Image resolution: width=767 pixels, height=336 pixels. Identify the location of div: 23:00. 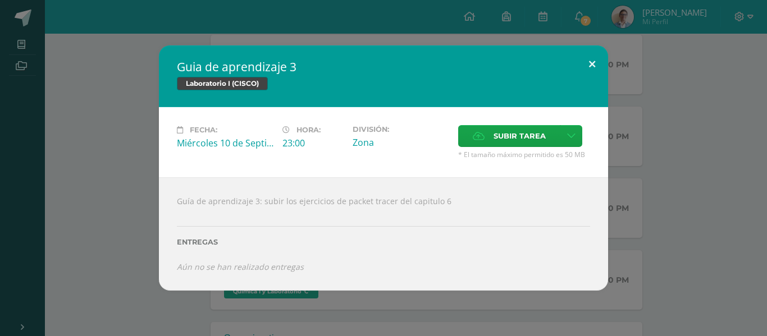
(313, 143).